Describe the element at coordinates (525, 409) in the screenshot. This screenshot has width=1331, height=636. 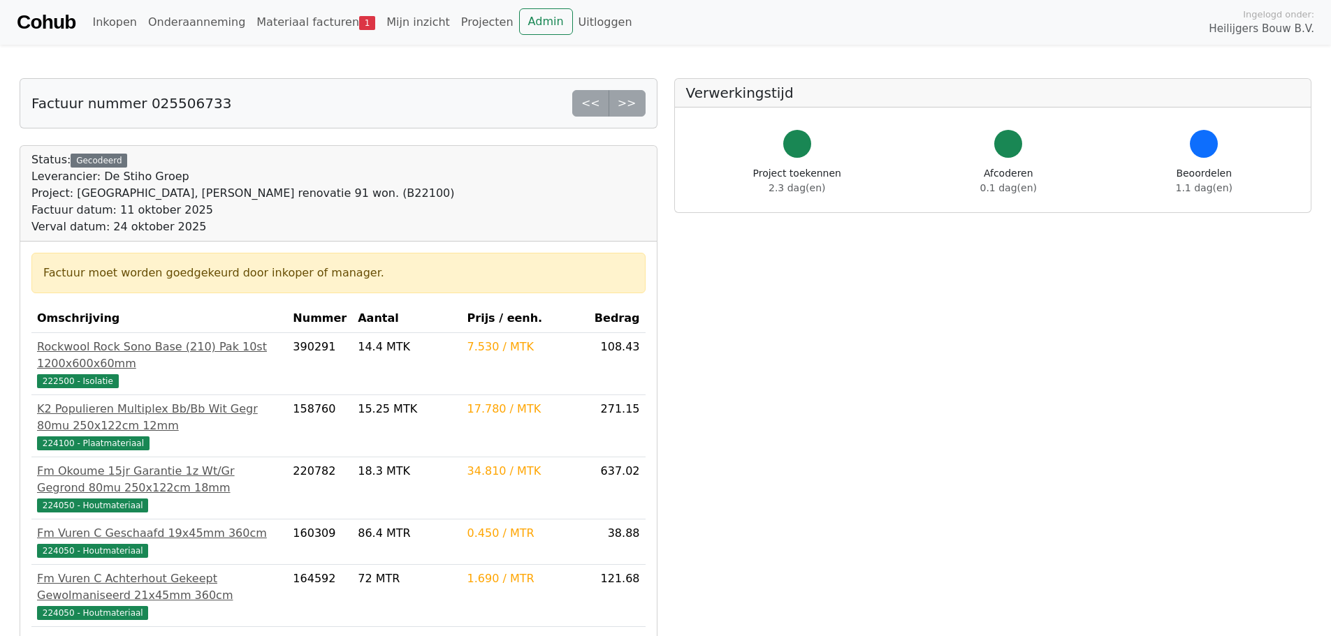
I see `div: 17.780 / MTK` at that location.